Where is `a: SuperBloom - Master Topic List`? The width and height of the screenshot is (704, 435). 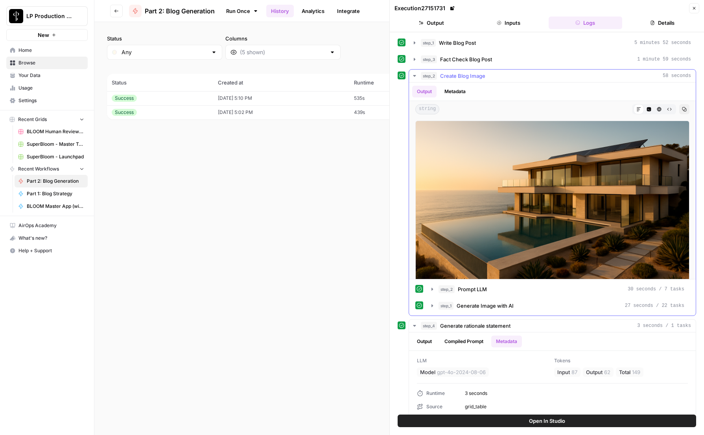
a: SuperBloom - Master Topic List is located at coordinates (51, 144).